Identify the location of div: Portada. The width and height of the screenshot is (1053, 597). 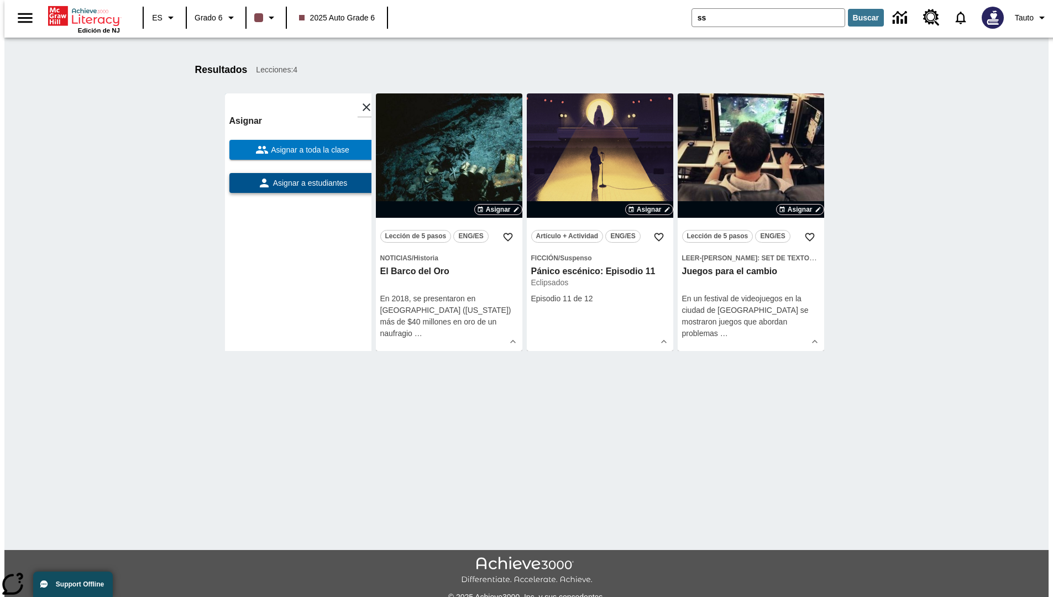
(84, 19).